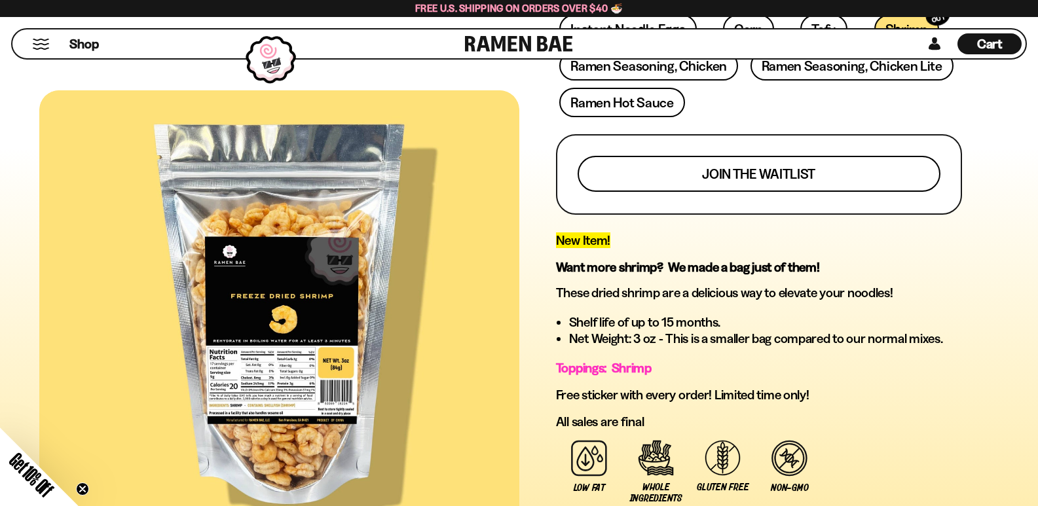 This screenshot has width=1038, height=506. Describe the element at coordinates (759, 174) in the screenshot. I see `button: Join the waitlist` at that location.